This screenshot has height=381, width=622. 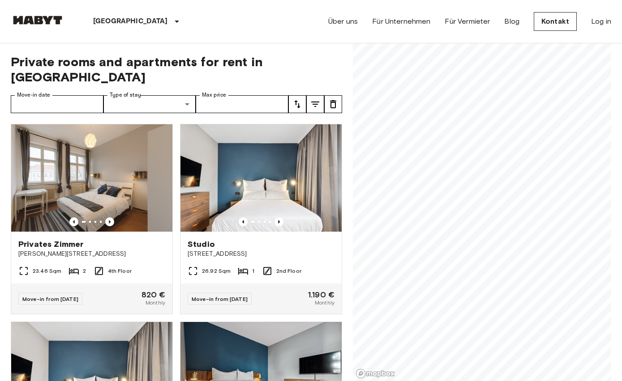 I want to click on span: Privates Zimmer, so click(x=51, y=244).